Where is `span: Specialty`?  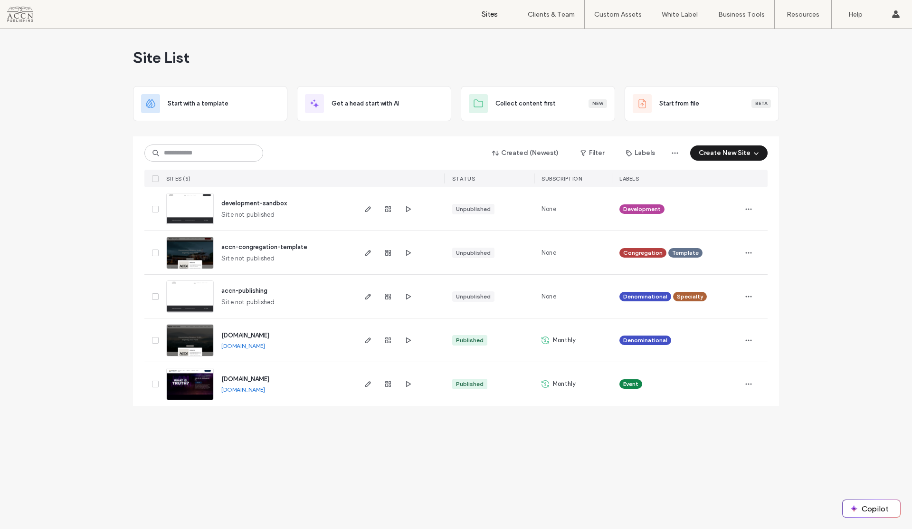
span: Specialty is located at coordinates (690, 297).